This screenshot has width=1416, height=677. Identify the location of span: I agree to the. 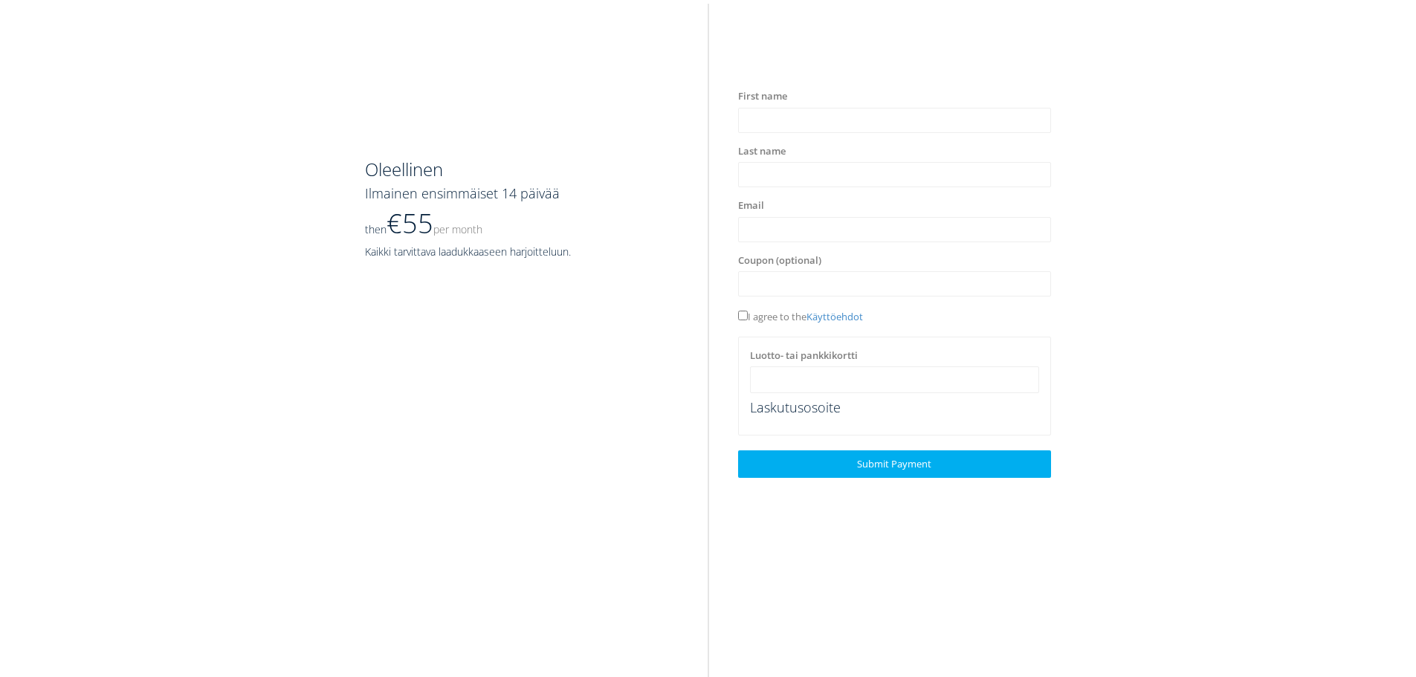
(800, 317).